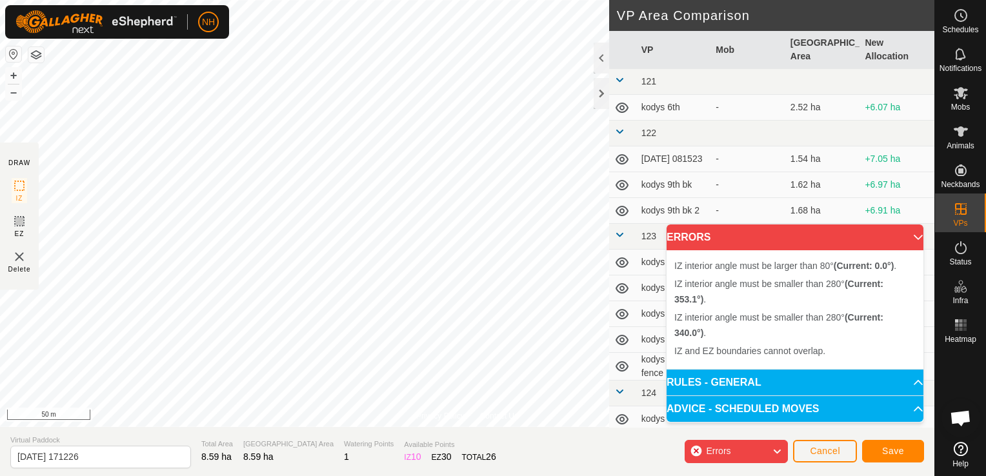 The height and width of the screenshot is (476, 986). What do you see at coordinates (823, 185) in the screenshot?
I see `td: 1.62 ha` at bounding box center [823, 185].